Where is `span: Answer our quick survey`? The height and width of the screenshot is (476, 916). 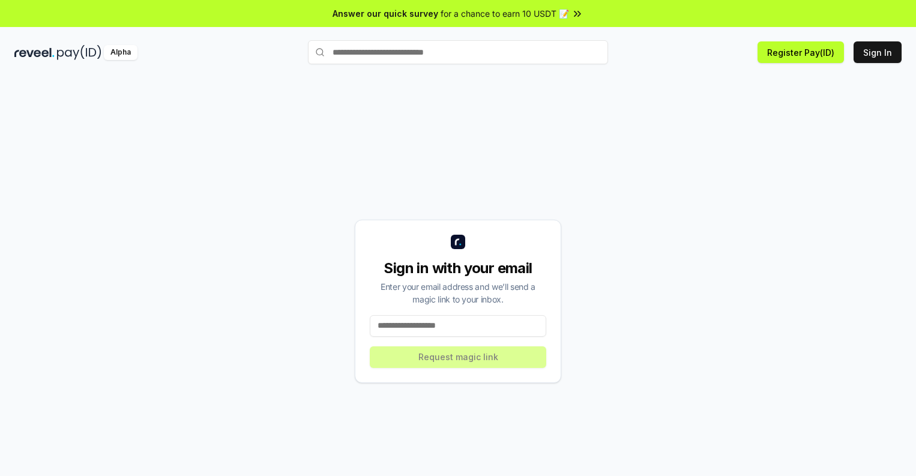 span: Answer our quick survey is located at coordinates (385, 13).